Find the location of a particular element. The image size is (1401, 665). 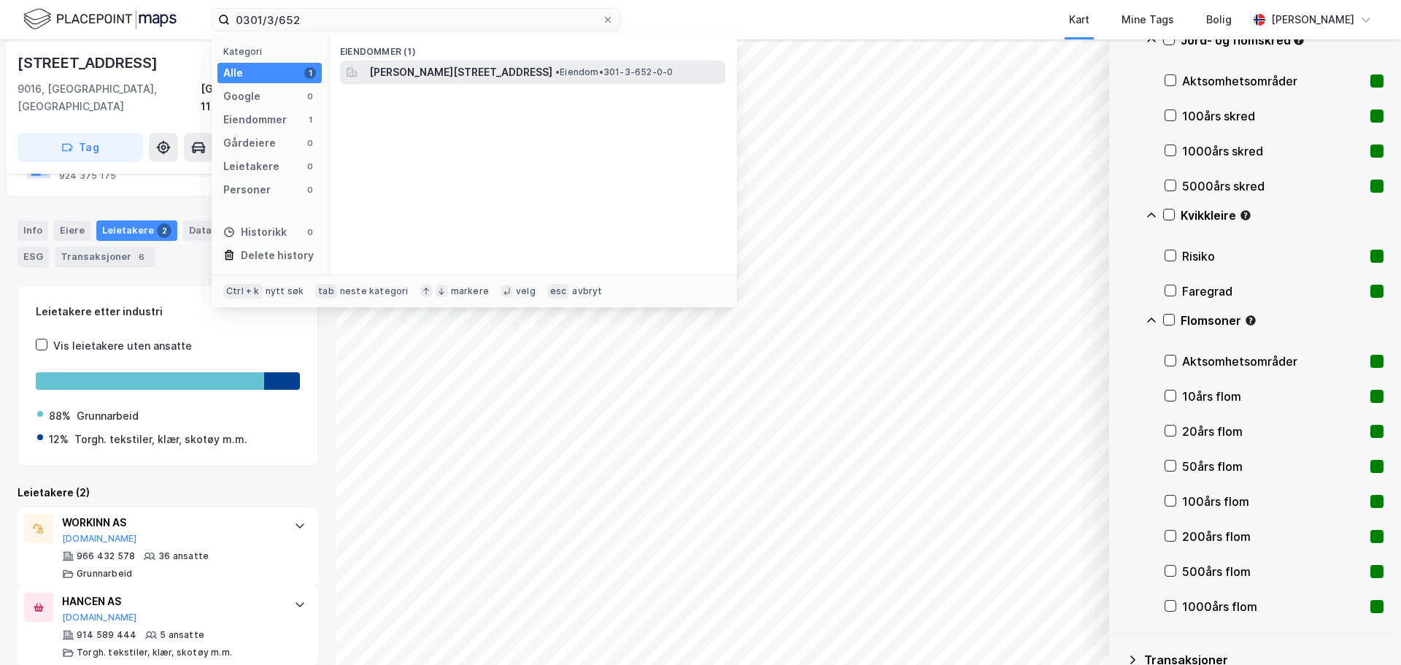

div: Kategori is located at coordinates (272, 51).